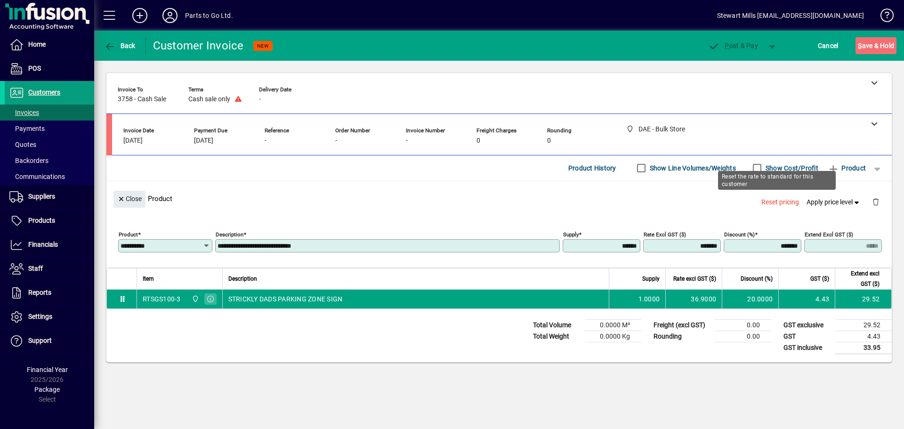 This screenshot has height=429, width=904. I want to click on a: Products, so click(49, 221).